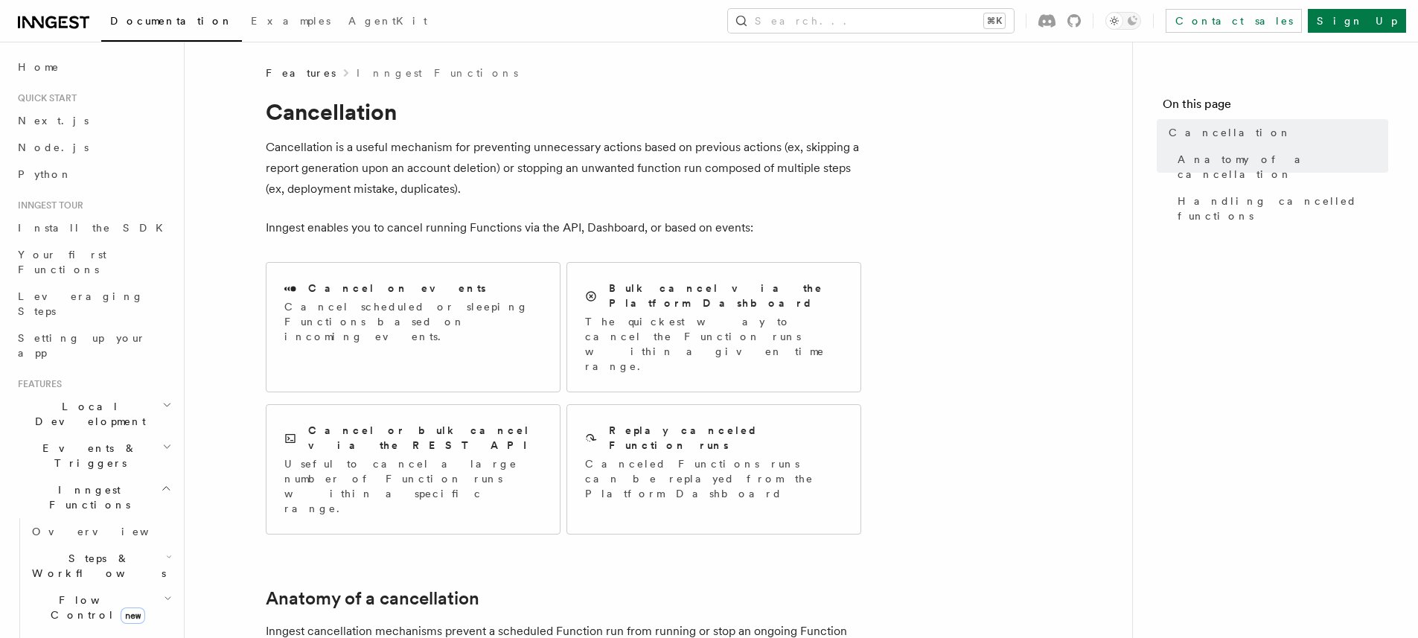  I want to click on a: Cancel or bulk cancel via the REST APIUseful to cancel a large number of Function runs within a s..., so click(413, 469).